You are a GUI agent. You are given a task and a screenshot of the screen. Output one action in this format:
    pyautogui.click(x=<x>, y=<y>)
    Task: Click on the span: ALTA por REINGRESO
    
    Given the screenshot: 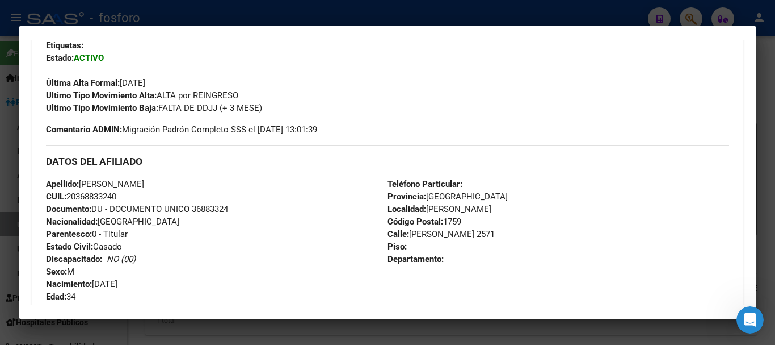 What is the action you would take?
    pyautogui.click(x=142, y=95)
    